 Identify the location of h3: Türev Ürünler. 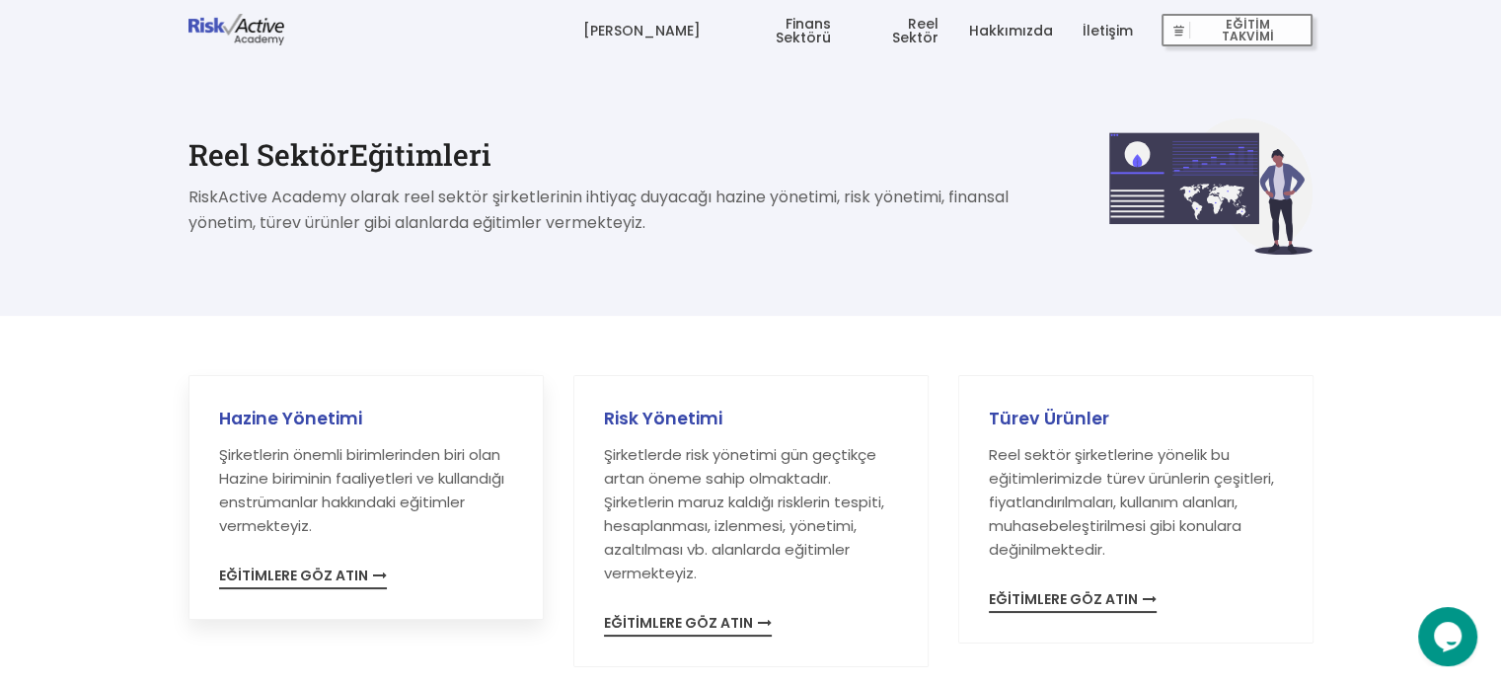
(1136, 419).